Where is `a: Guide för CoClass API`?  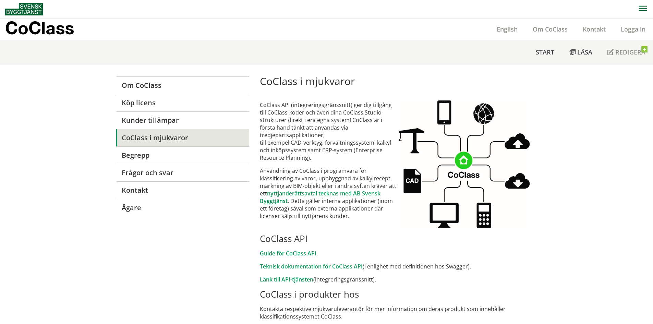
a: Guide för CoClass API is located at coordinates (288, 253).